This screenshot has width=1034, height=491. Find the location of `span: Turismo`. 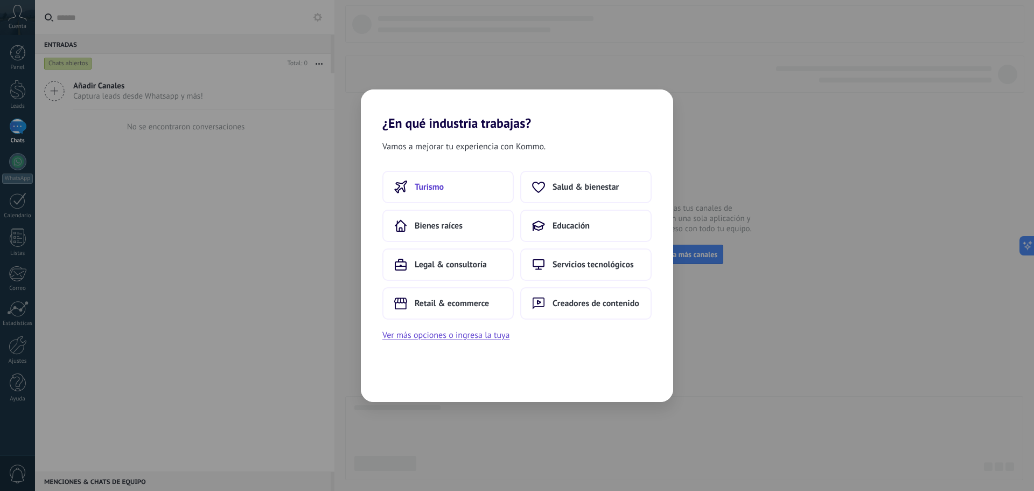

span: Turismo is located at coordinates (429, 187).